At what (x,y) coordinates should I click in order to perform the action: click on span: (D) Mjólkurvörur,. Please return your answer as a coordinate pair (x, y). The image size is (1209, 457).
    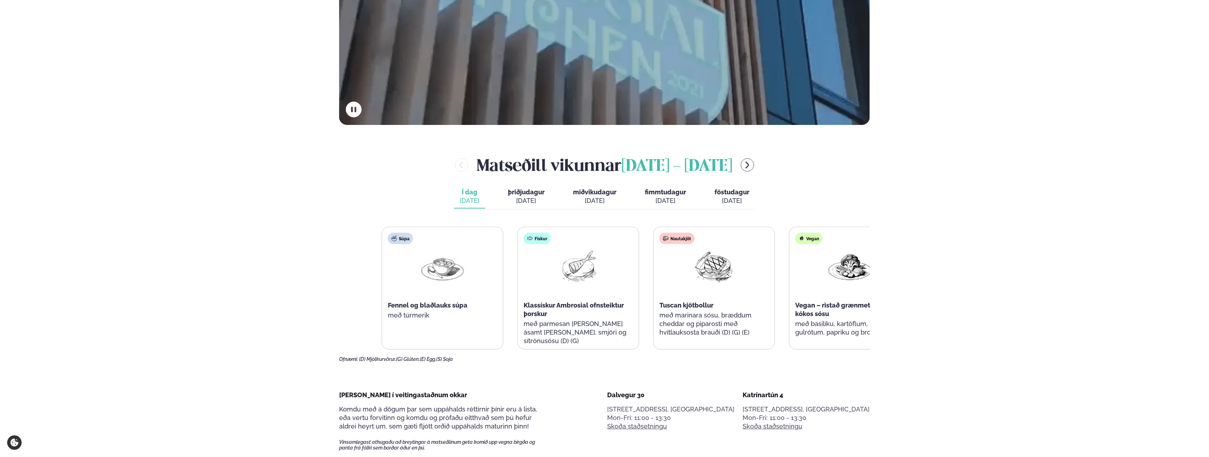
    Looking at the image, I should click on (378, 359).